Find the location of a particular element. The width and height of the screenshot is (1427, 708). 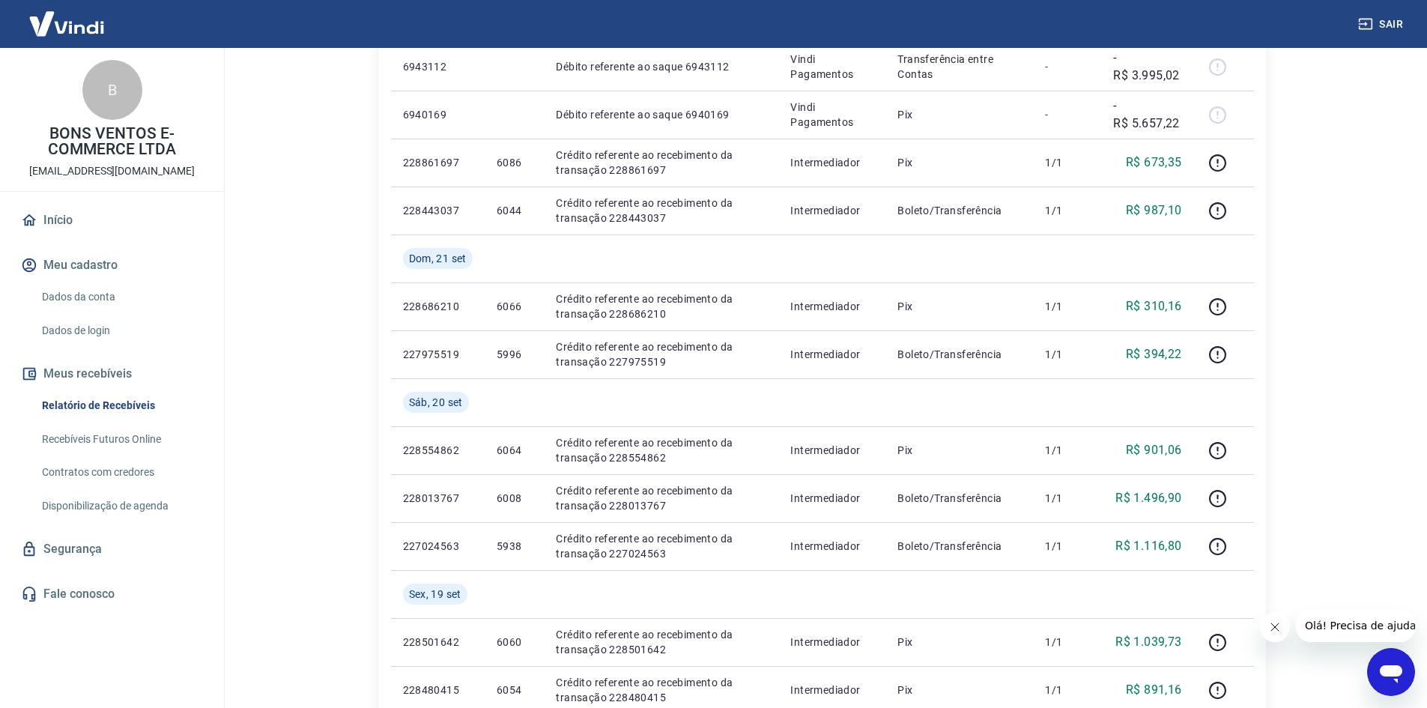

p: 228013767 is located at coordinates (438, 498).